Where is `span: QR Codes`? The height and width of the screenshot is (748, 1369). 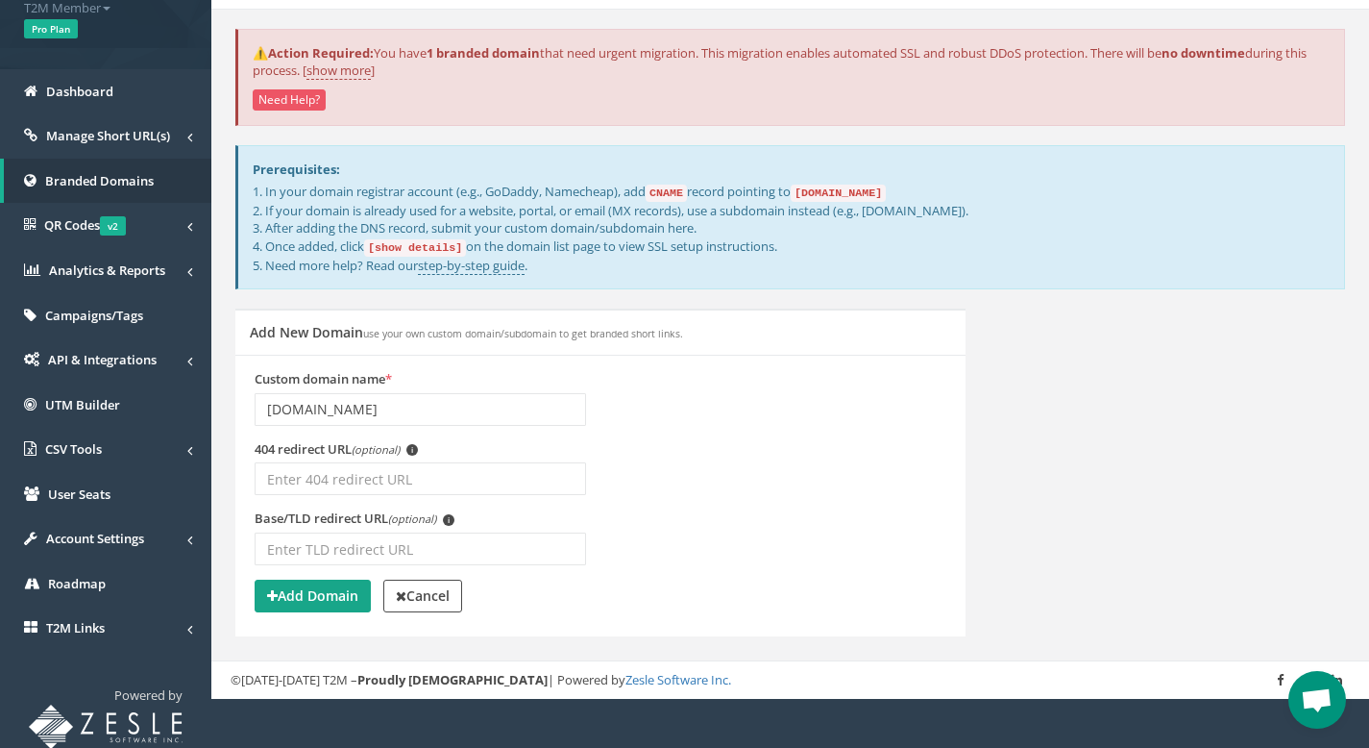
span: QR Codes is located at coordinates (85, 225).